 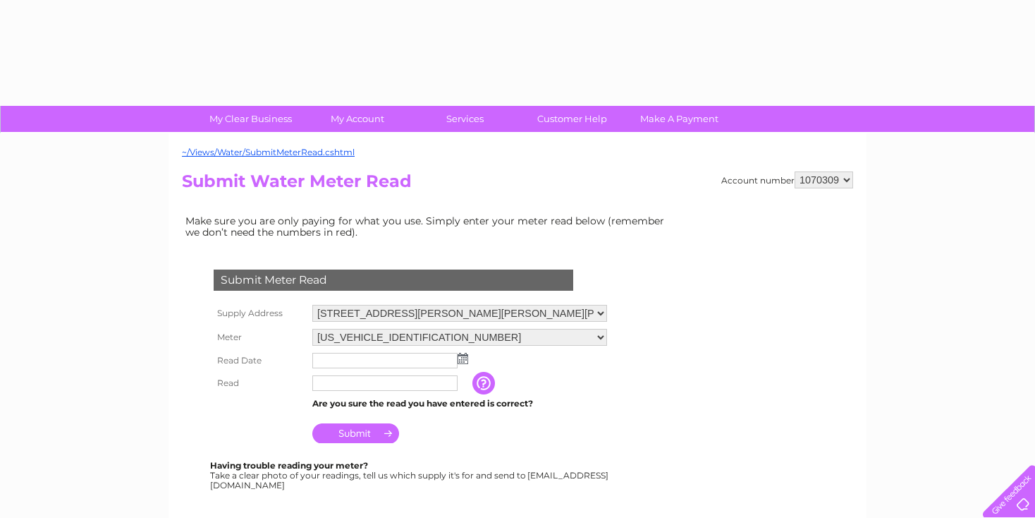 What do you see at coordinates (465, 118) in the screenshot?
I see `a: Services` at bounding box center [465, 118].